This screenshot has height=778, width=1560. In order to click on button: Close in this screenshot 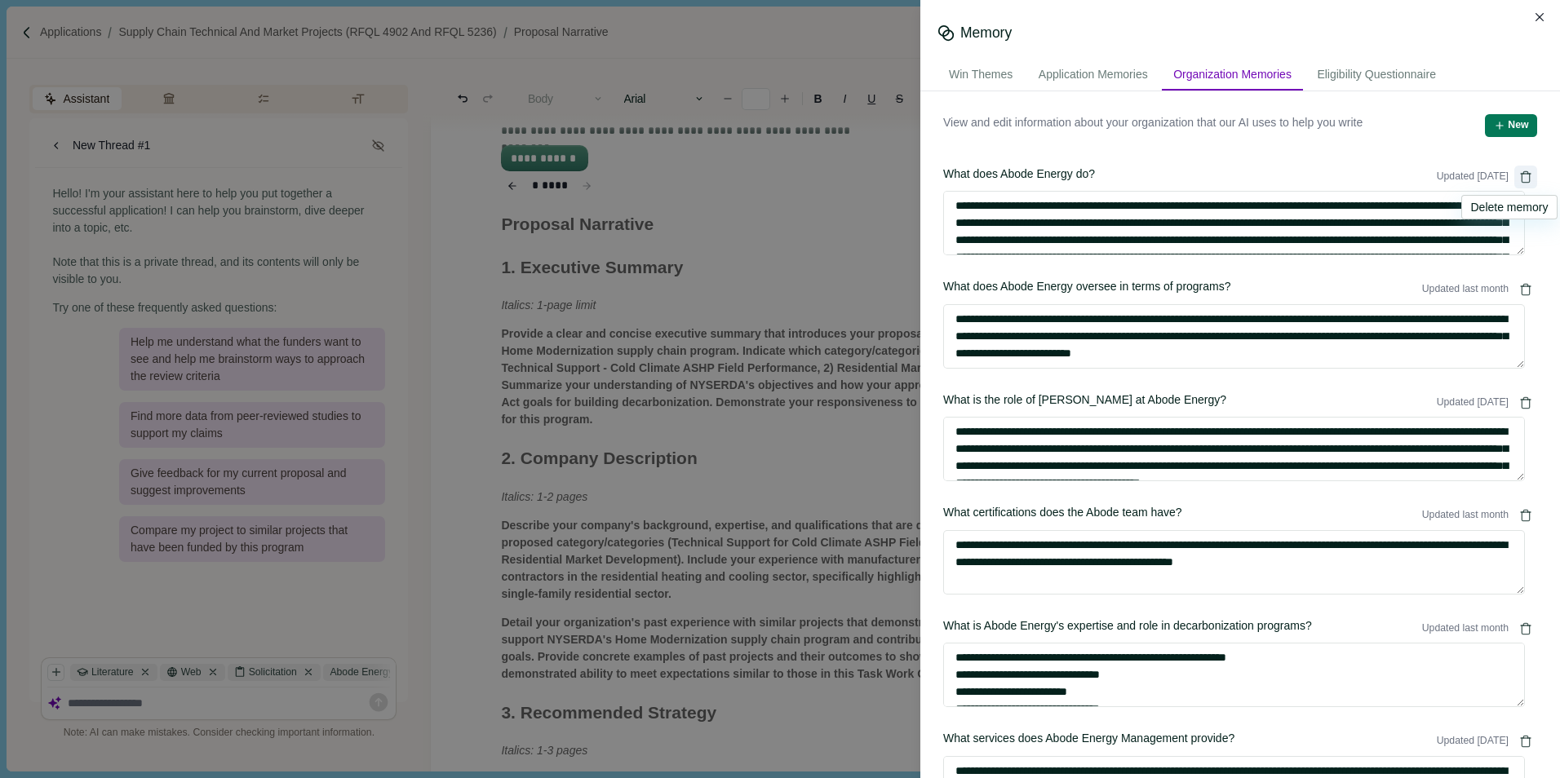, I will do `click(1540, 17)`.